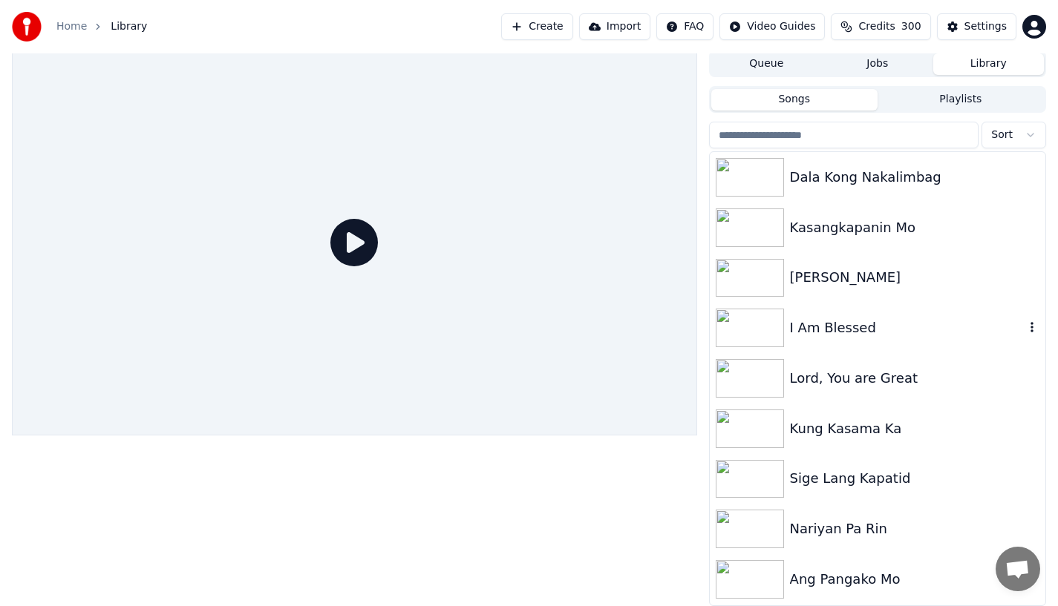 The height and width of the screenshot is (606, 1058). What do you see at coordinates (102, 27) in the screenshot?
I see `nav: breadcrumb` at bounding box center [102, 27].